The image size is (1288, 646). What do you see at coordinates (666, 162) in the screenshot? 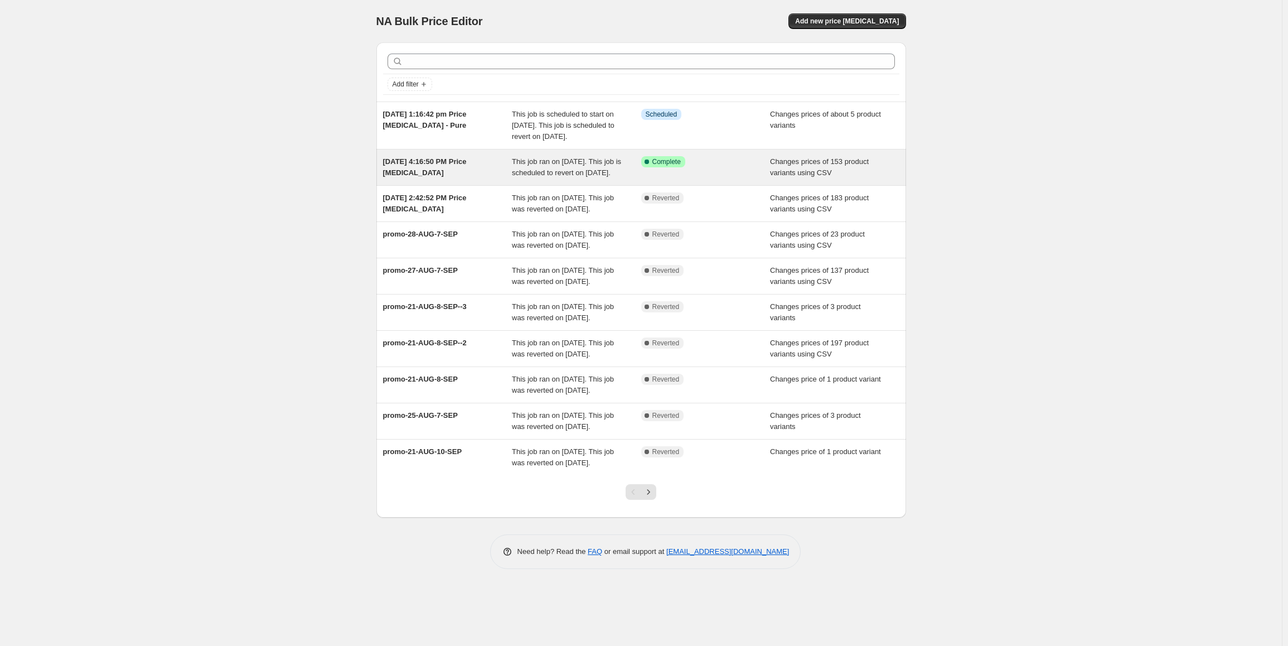
I see `span: Complete` at bounding box center [666, 162].